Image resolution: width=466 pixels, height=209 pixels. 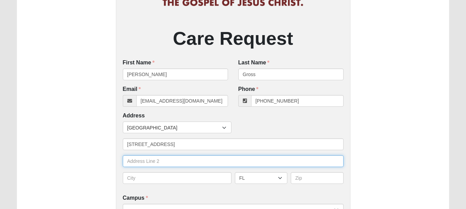 I want to click on label: Campus, so click(x=135, y=198).